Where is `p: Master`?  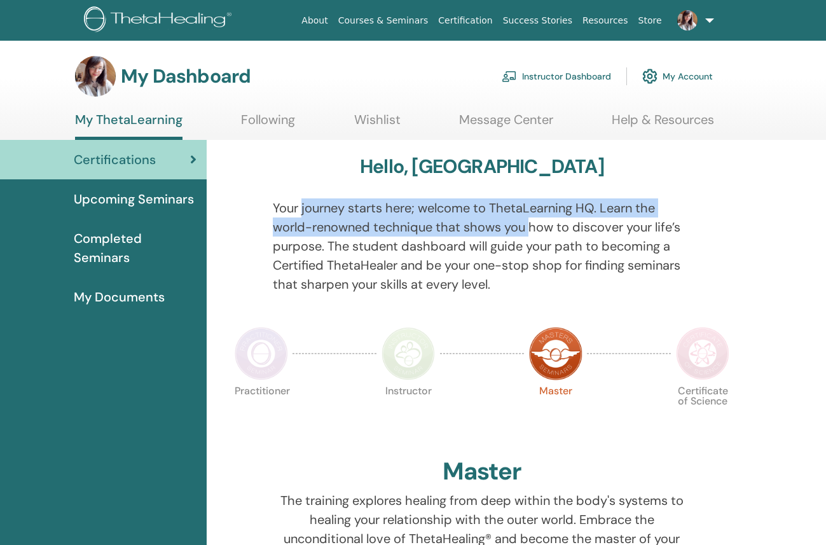
p: Master is located at coordinates (556, 413).